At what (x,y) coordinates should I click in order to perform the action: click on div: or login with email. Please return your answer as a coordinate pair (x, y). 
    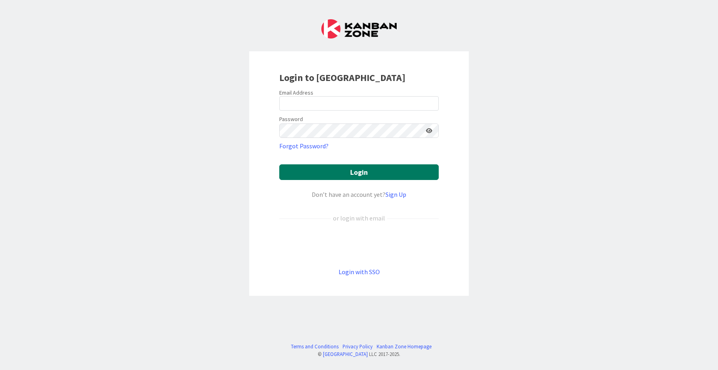
    Looking at the image, I should click on (359, 218).